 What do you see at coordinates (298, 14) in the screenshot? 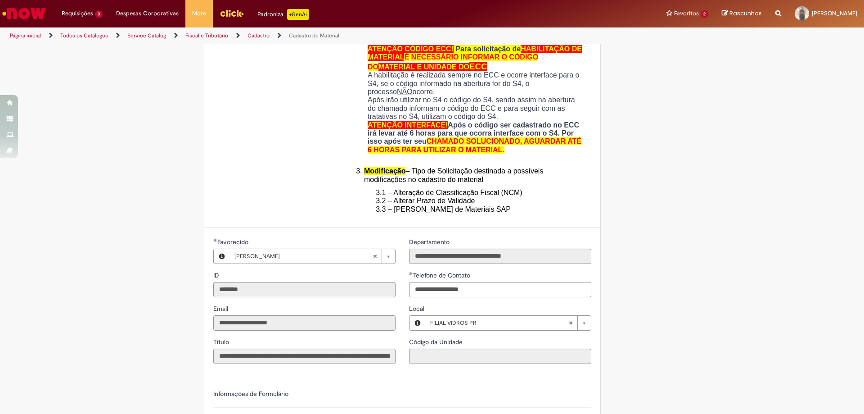
I see `p: +GenAi` at bounding box center [298, 14].